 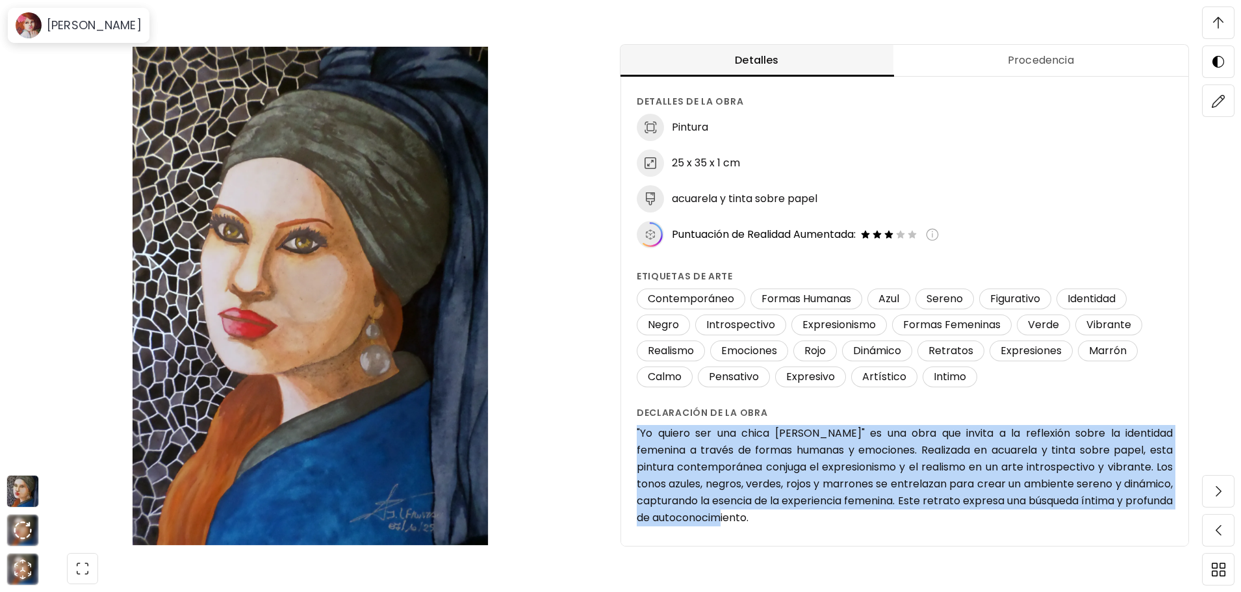 What do you see at coordinates (950, 377) in the screenshot?
I see `span: Intimo` at bounding box center [950, 377].